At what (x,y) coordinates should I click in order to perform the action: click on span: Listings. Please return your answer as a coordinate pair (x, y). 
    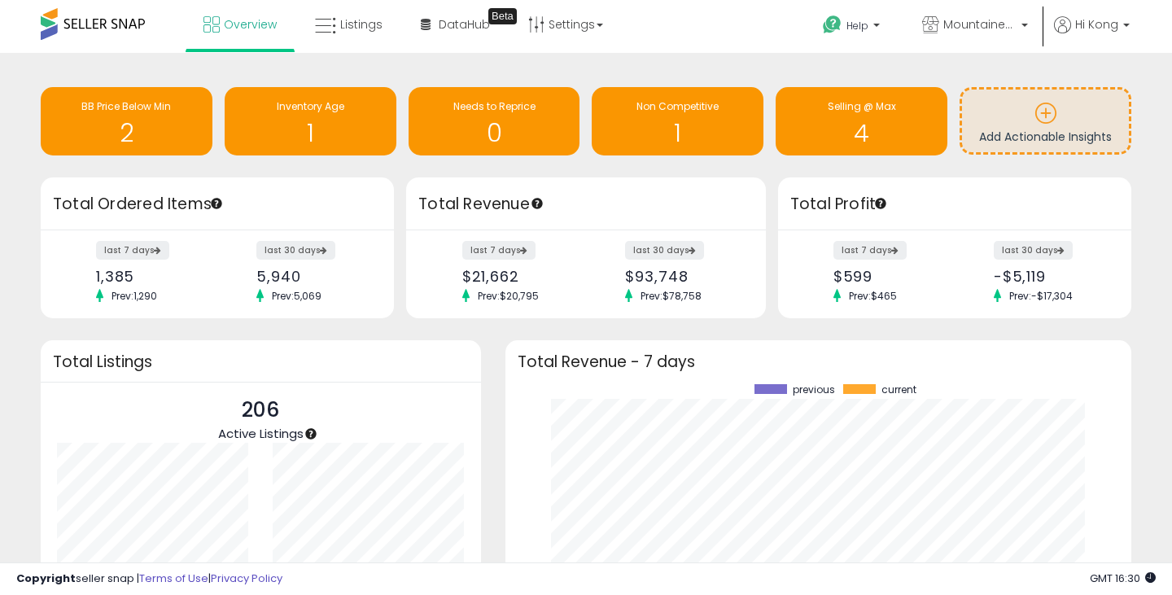
    Looking at the image, I should click on (361, 24).